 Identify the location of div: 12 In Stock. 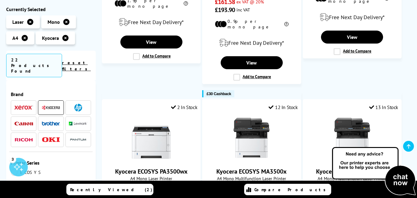
(283, 107).